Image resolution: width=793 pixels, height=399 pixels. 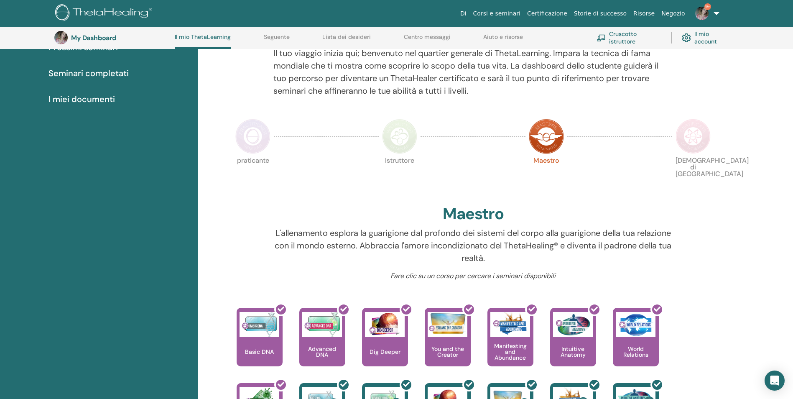 What do you see at coordinates (644, 13) in the screenshot?
I see `a: Risorse` at bounding box center [644, 13].